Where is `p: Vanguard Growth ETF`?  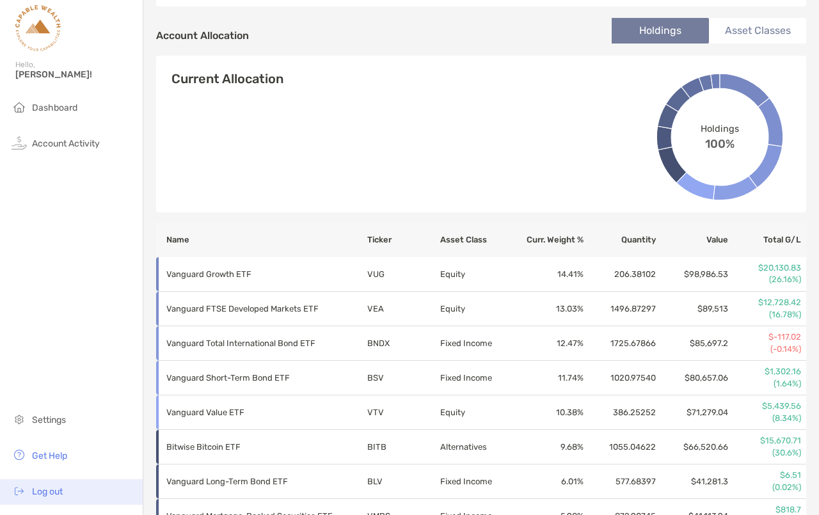
p: Vanguard Growth ETF is located at coordinates (256, 274).